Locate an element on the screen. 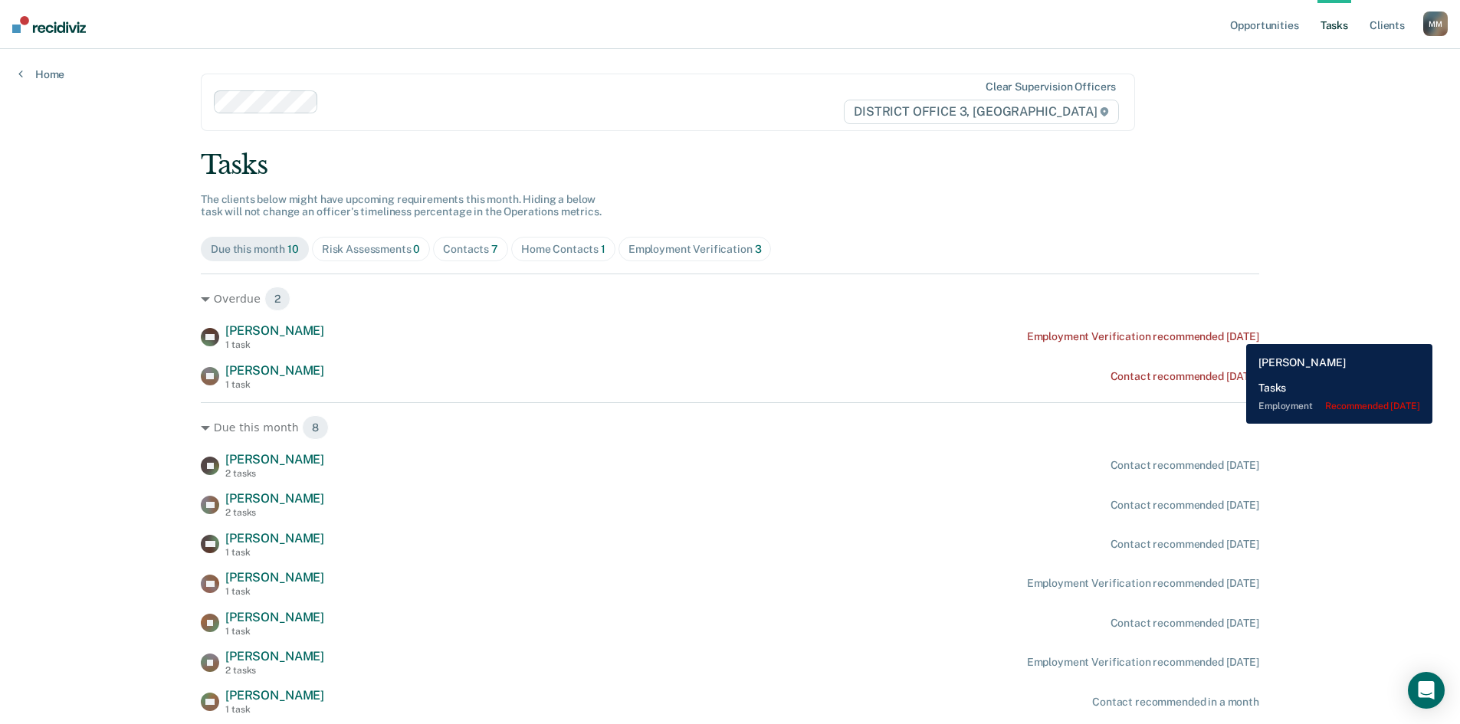  span: 0 is located at coordinates (416, 249).